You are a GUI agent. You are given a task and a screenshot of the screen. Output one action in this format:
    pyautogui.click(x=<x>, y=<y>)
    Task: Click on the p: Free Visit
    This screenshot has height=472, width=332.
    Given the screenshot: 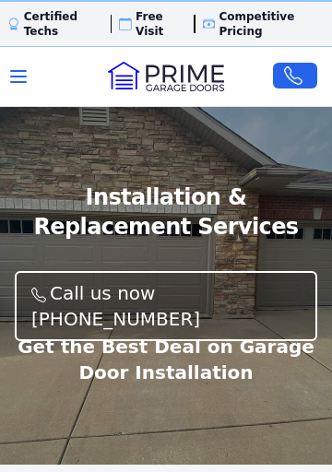 What is the action you would take?
    pyautogui.click(x=160, y=24)
    